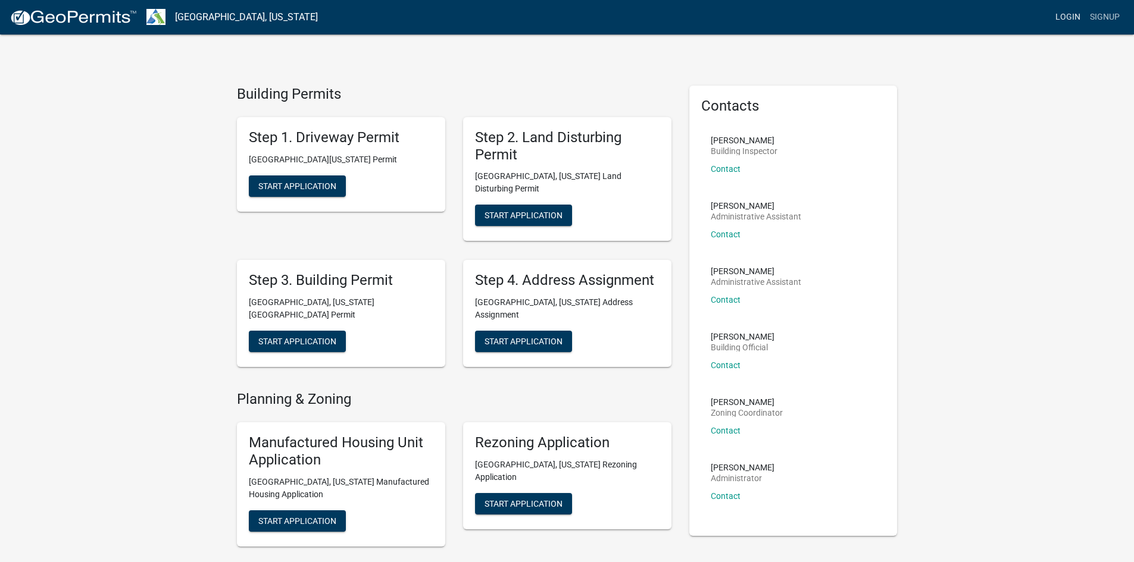 This screenshot has height=562, width=1134. What do you see at coordinates (341, 280) in the screenshot?
I see `h5: Step 3. Building Permit` at bounding box center [341, 280].